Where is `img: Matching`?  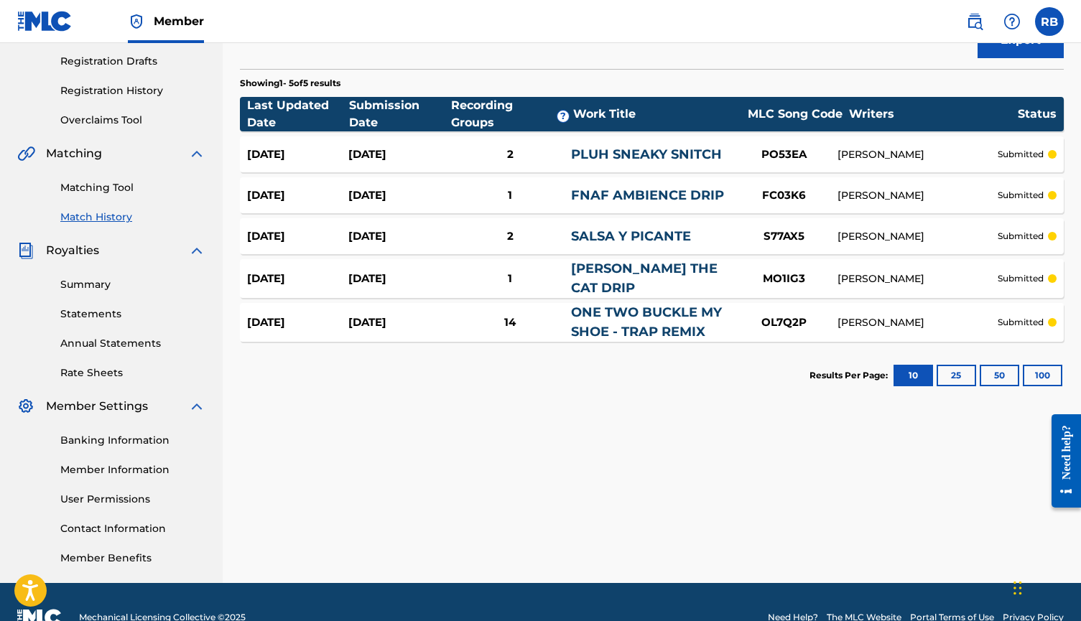
img: Matching is located at coordinates (26, 154).